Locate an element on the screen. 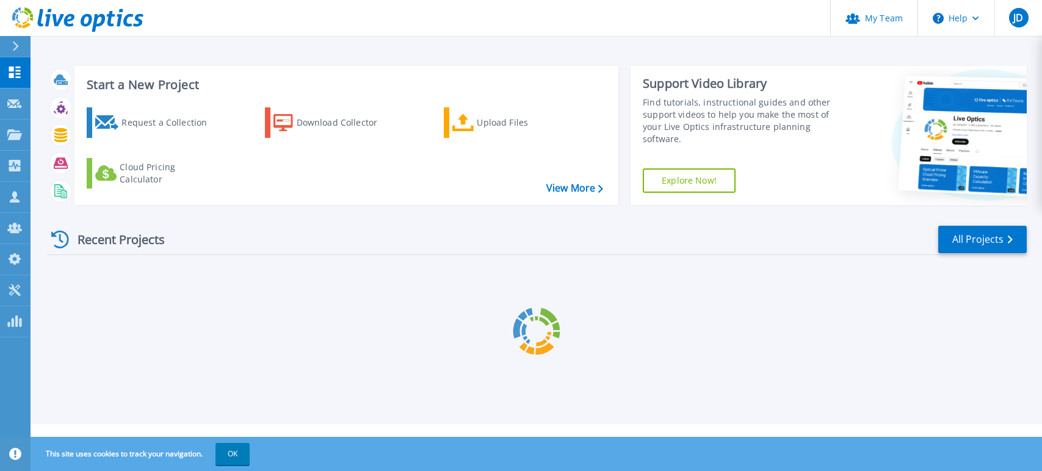 This screenshot has width=1042, height=471. button: OK is located at coordinates (232, 454).